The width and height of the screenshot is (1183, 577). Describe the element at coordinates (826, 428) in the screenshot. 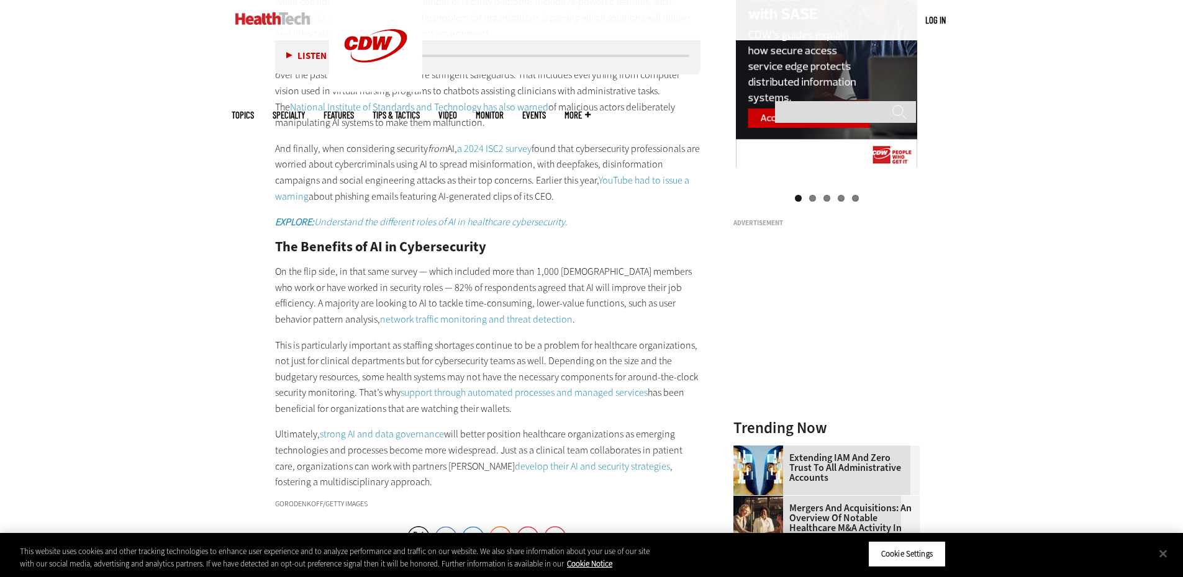

I see `h3: Trending Now` at that location.